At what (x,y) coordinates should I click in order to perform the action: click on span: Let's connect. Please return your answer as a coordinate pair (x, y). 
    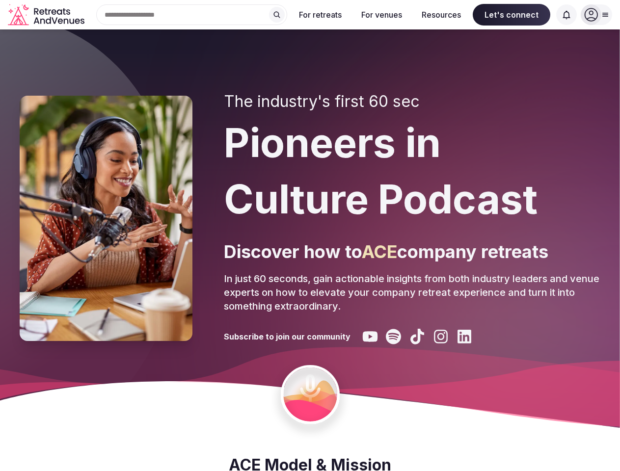
    Looking at the image, I should click on (512, 15).